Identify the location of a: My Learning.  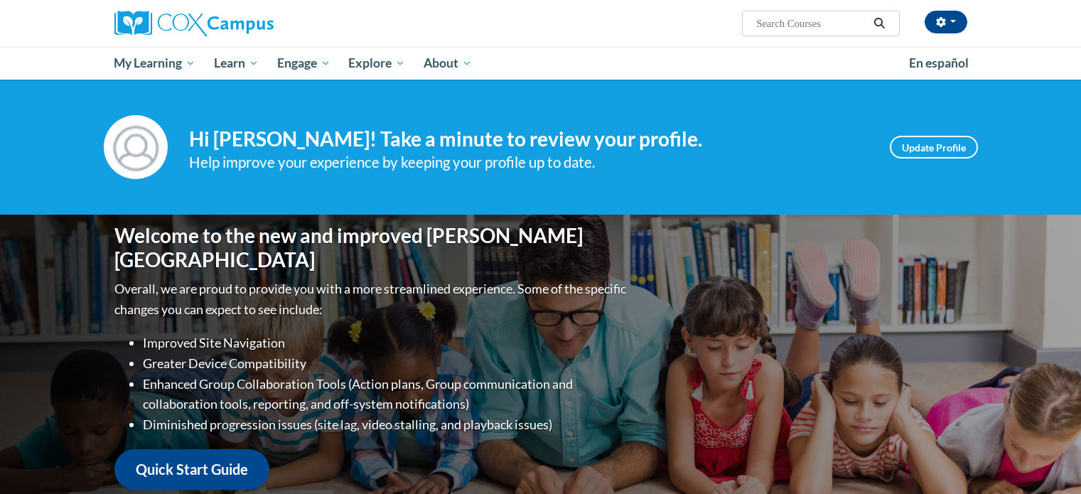
(155, 63).